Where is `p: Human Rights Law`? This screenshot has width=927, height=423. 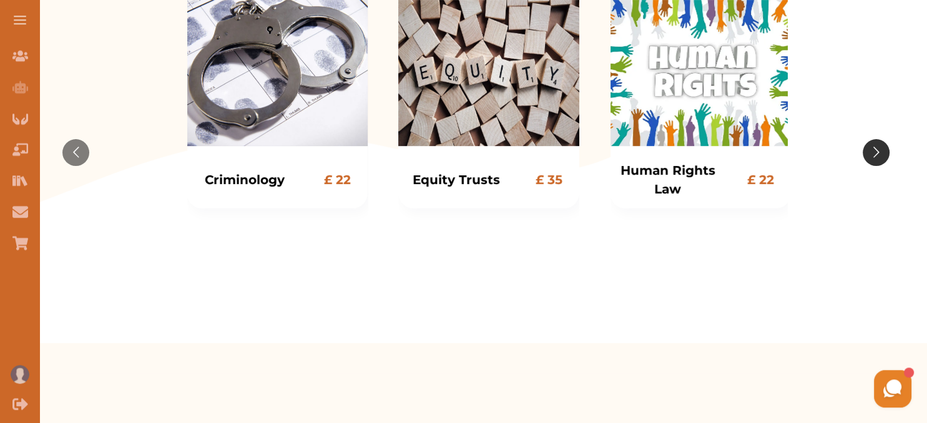
p: Human Rights Law is located at coordinates (668, 180).